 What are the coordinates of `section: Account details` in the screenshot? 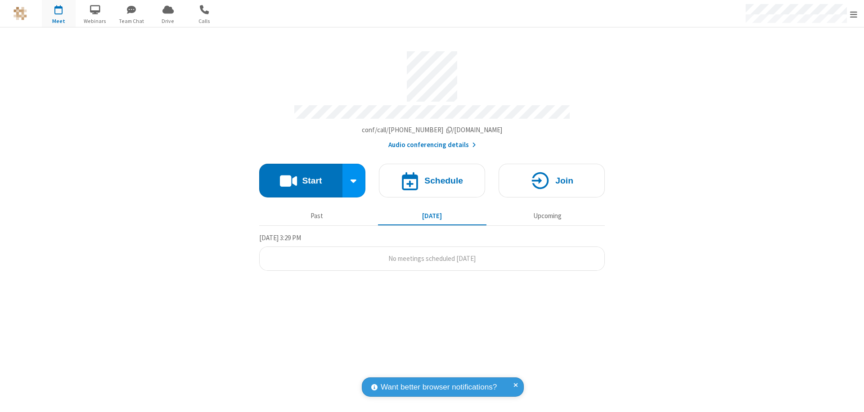 It's located at (432, 97).